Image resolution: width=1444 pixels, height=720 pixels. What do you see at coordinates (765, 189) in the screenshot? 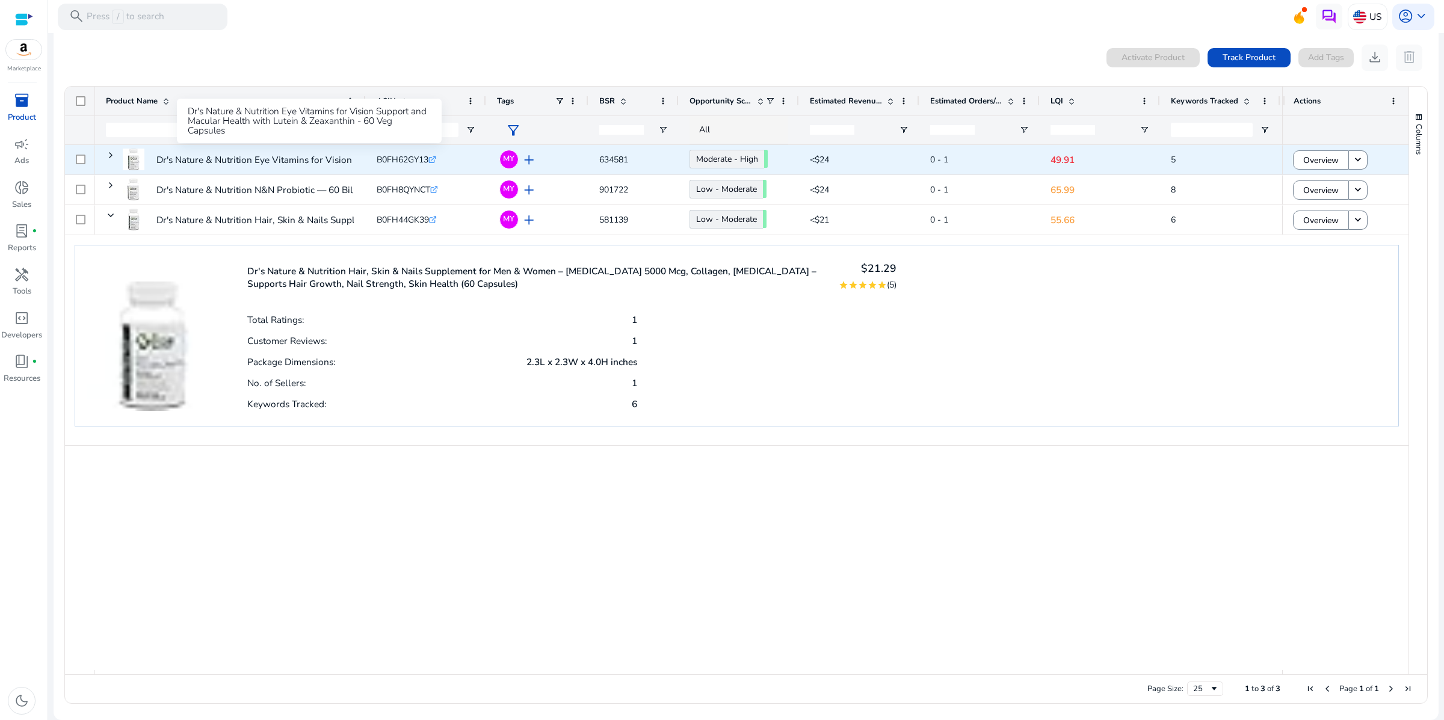
I see `span: 56.26` at bounding box center [765, 189].